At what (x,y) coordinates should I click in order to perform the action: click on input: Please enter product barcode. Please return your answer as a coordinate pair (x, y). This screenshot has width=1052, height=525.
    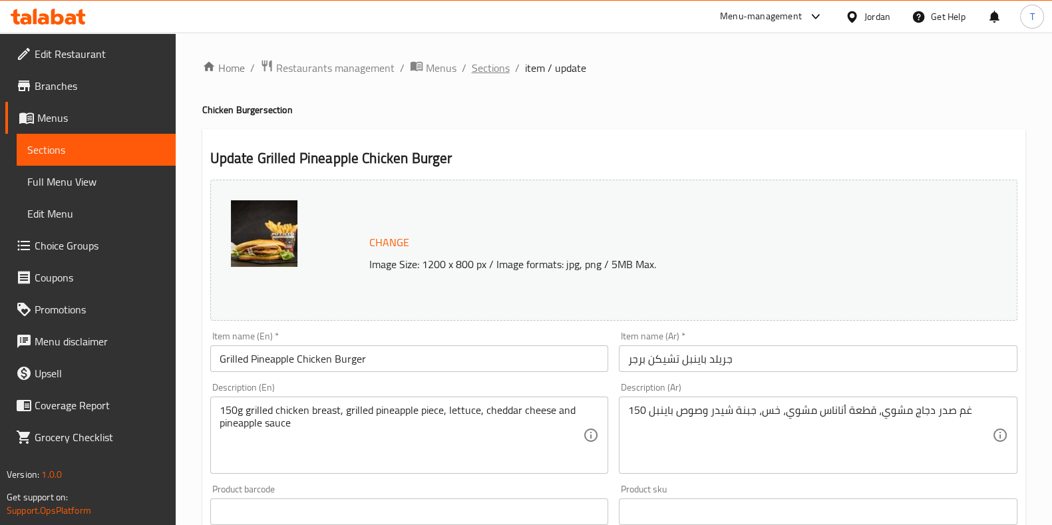
    Looking at the image, I should click on (409, 512).